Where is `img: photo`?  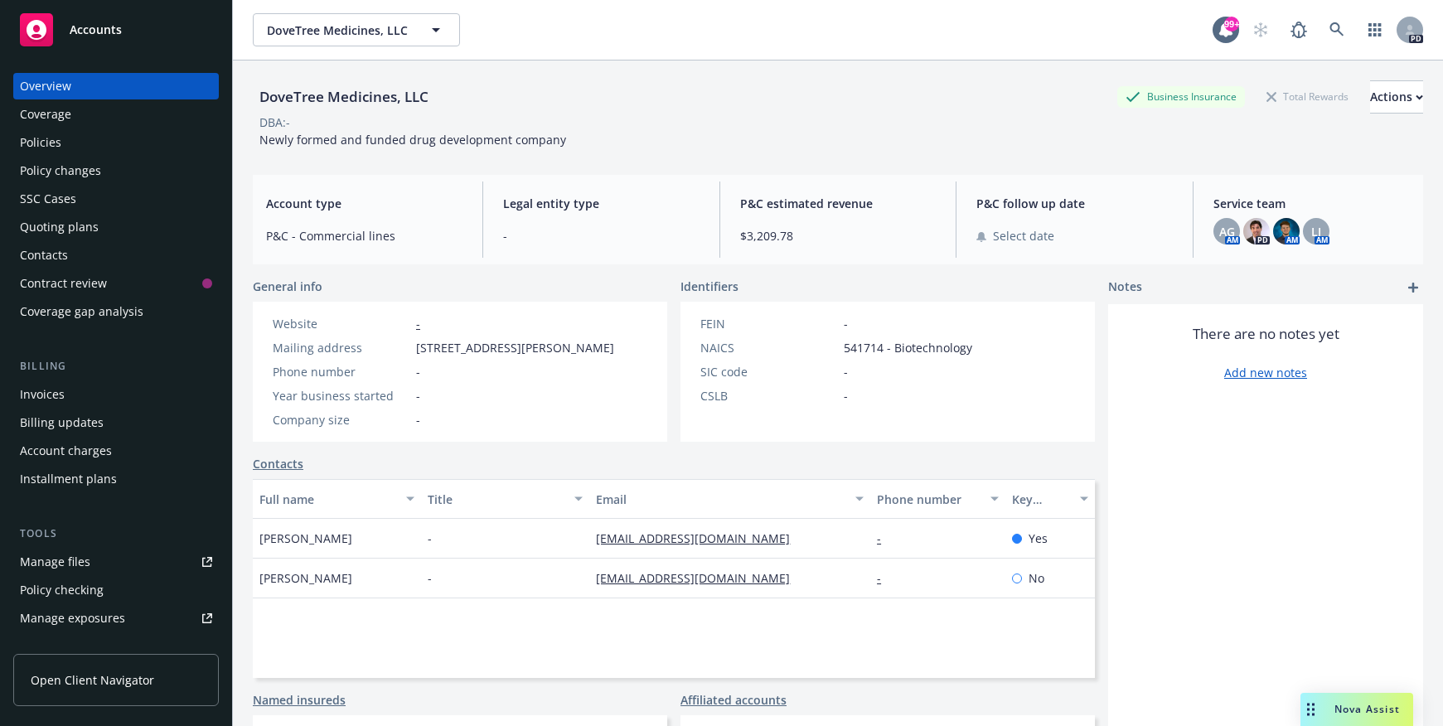
img: photo is located at coordinates (1257, 231).